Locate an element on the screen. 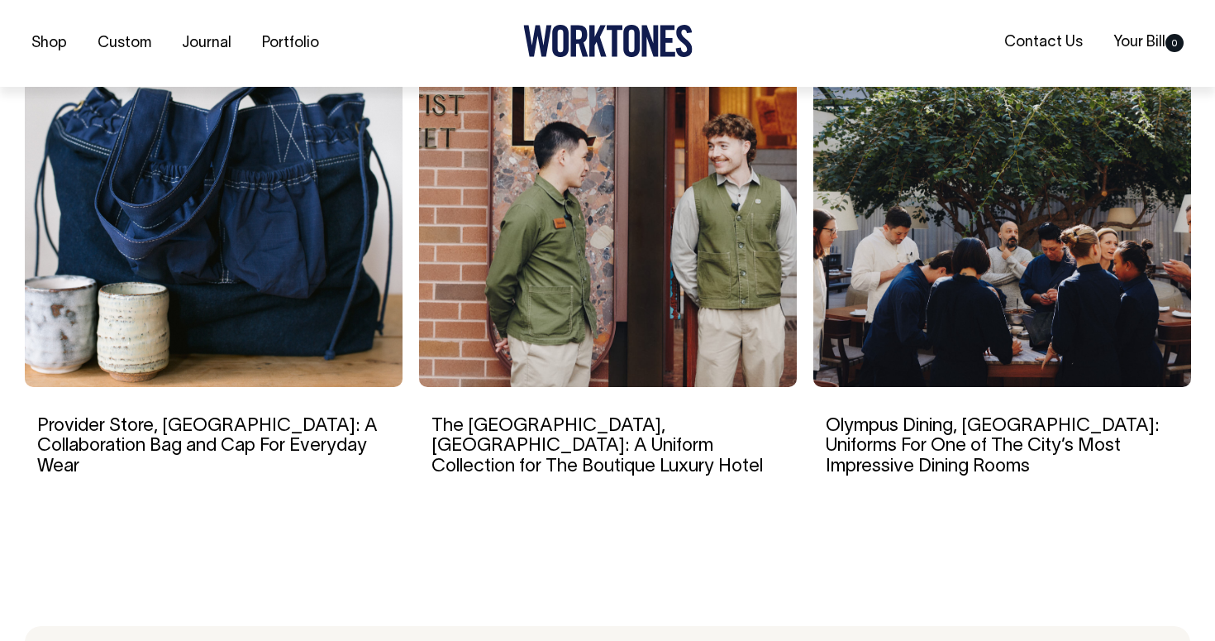  a: Journal is located at coordinates (207, 43).